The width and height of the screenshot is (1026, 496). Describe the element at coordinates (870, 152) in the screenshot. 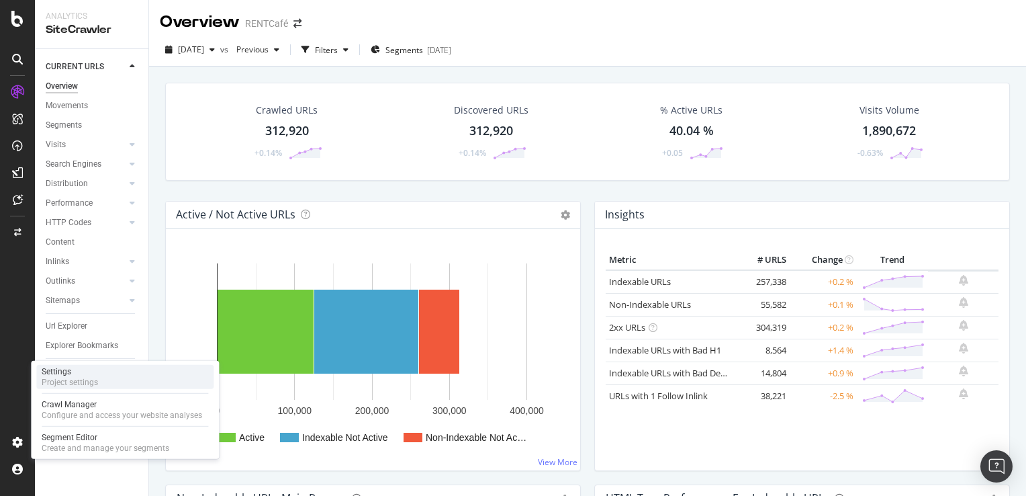

I see `div: -0.63%` at that location.